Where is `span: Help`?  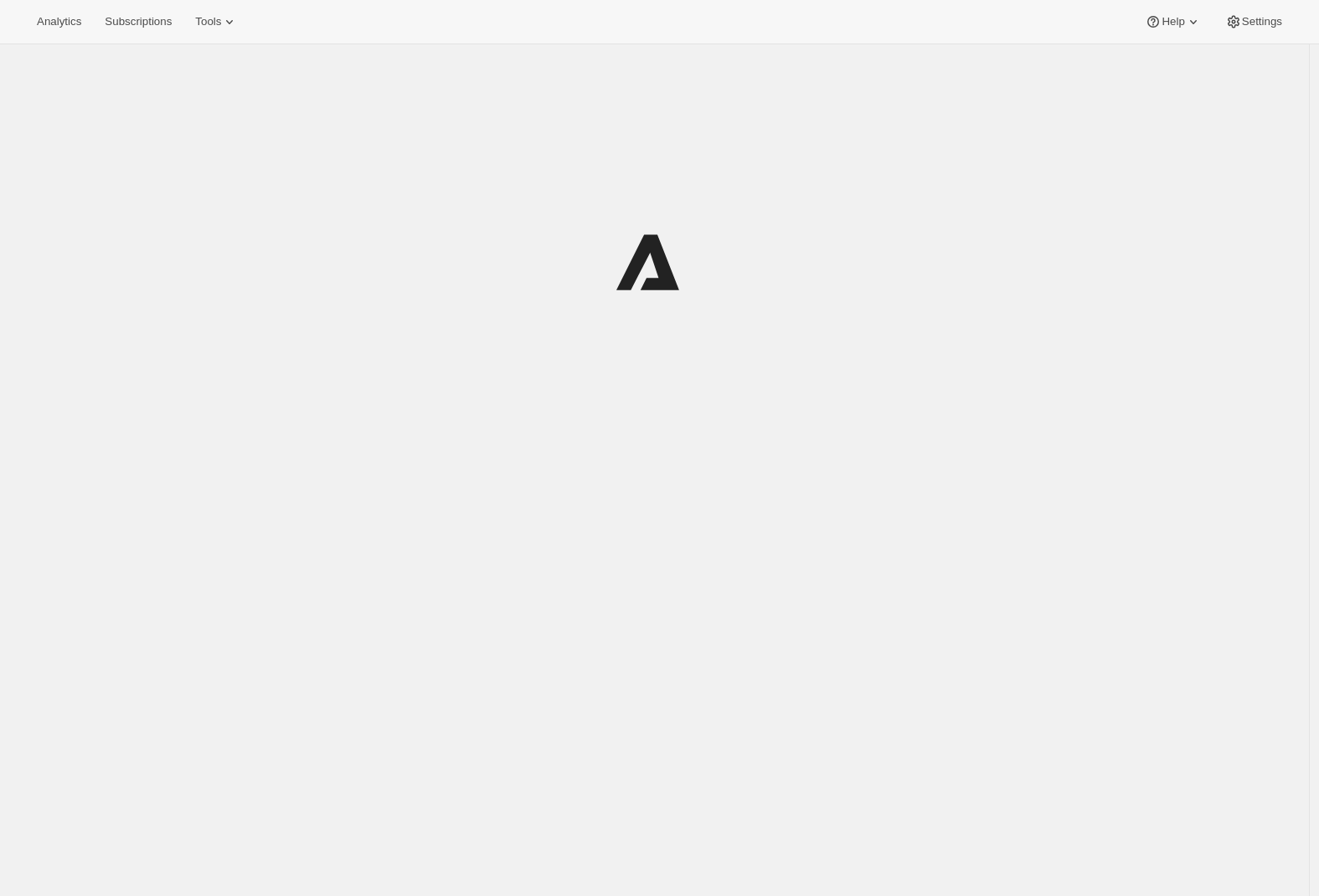
span: Help is located at coordinates (1172, 22).